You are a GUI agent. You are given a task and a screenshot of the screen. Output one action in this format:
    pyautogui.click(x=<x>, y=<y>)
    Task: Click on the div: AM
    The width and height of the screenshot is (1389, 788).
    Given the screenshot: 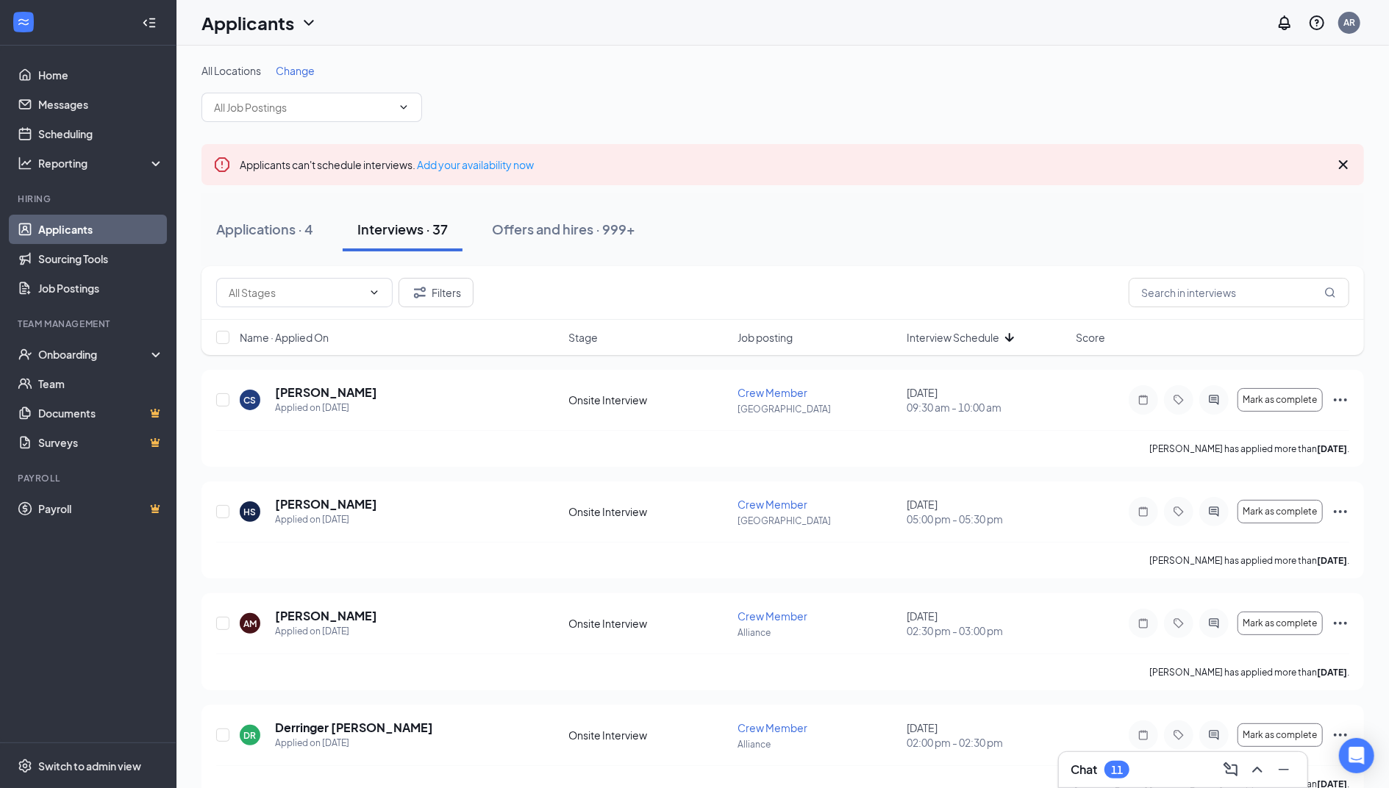 What is the action you would take?
    pyautogui.click(x=250, y=624)
    